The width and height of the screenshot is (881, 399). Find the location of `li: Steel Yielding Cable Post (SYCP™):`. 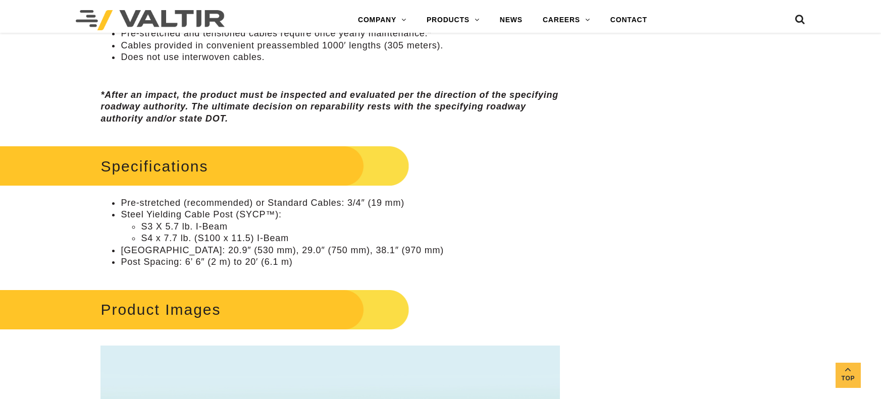

li: Steel Yielding Cable Post (SYCP™): is located at coordinates (340, 227).